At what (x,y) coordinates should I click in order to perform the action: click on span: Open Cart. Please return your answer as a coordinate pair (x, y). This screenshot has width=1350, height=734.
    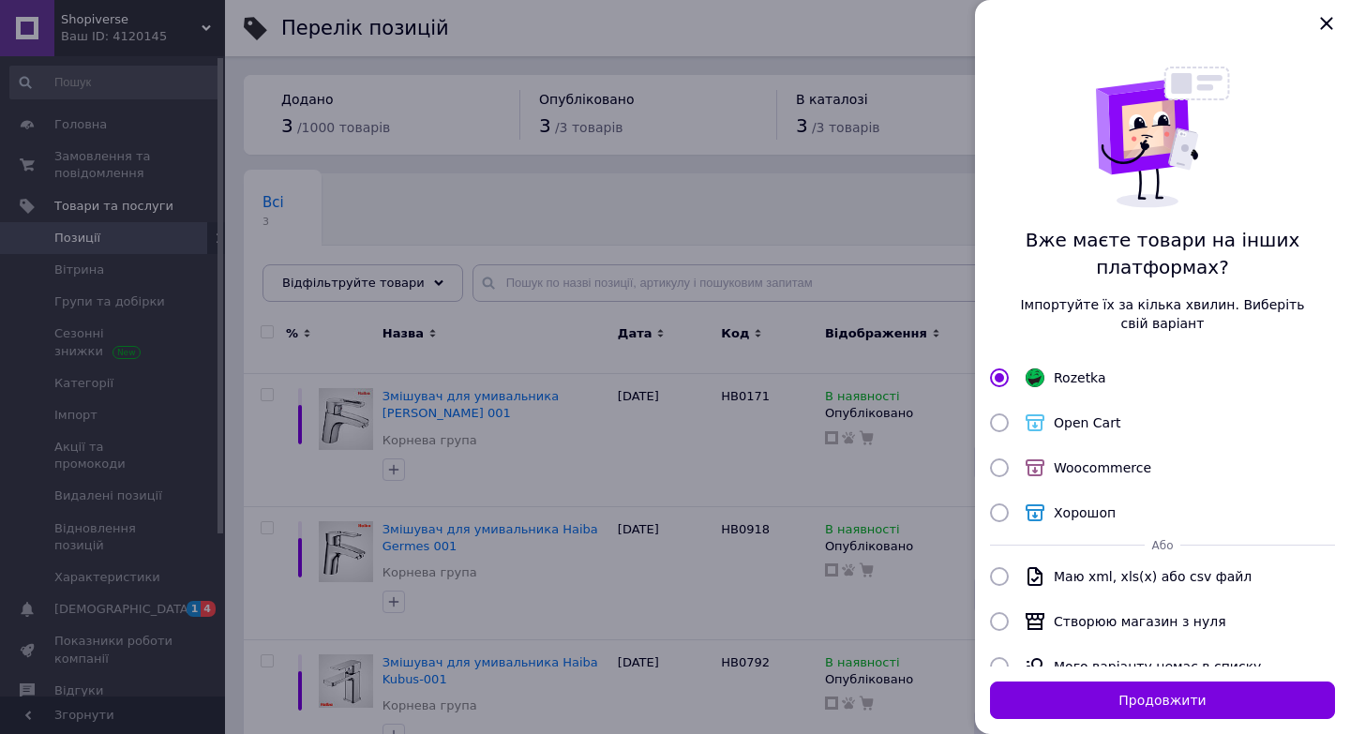
    Looking at the image, I should click on (1086, 423).